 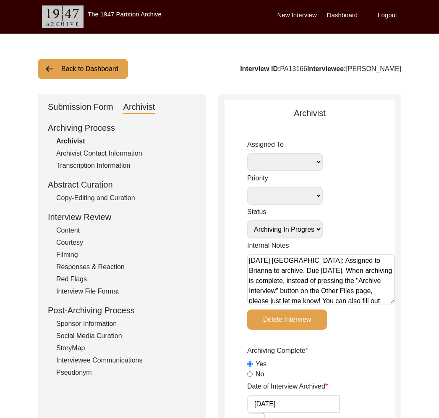 I want to click on div: Responses & Reaction, so click(x=126, y=267).